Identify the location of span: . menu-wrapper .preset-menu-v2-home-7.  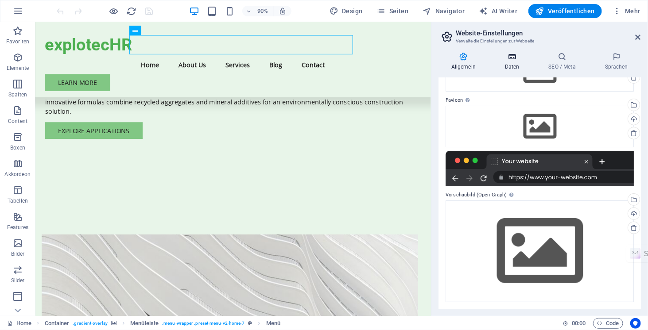
(203, 324).